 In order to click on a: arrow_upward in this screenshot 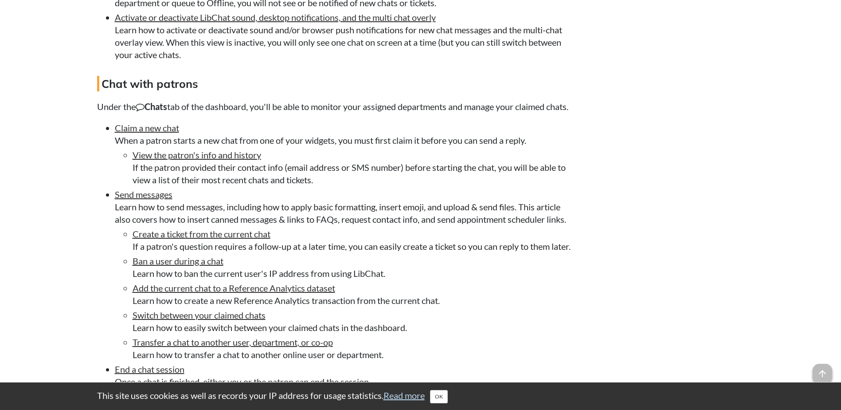, I will do `click(823, 370)`.